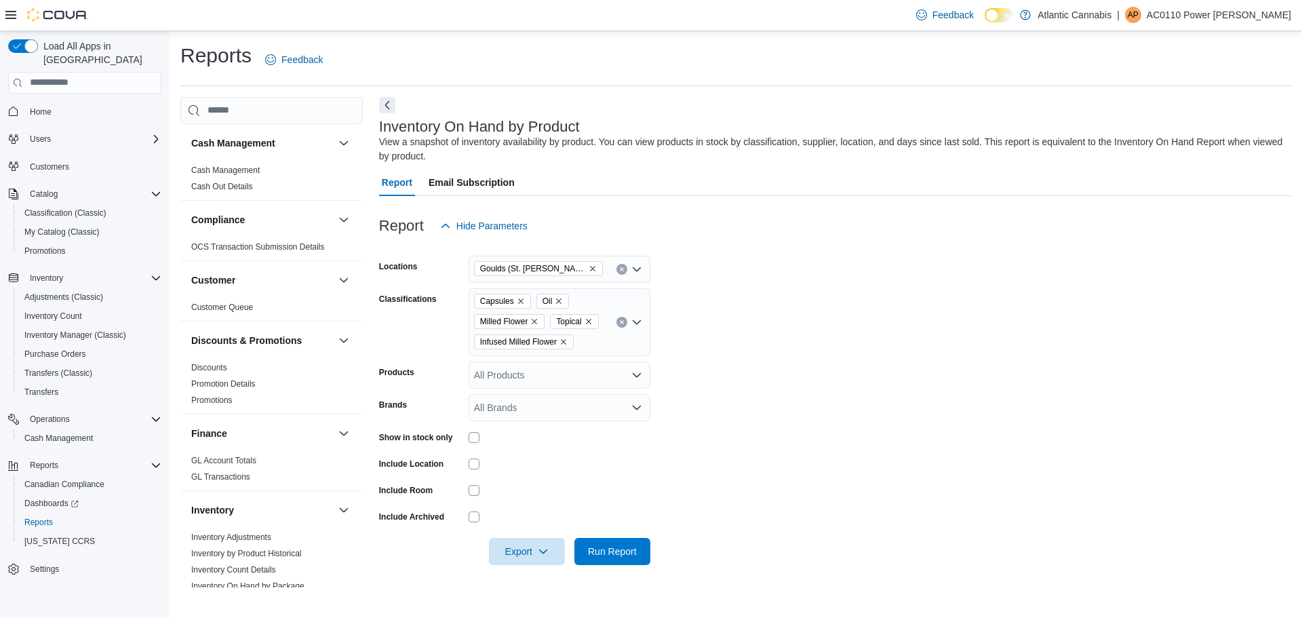  I want to click on button: Next, so click(387, 105).